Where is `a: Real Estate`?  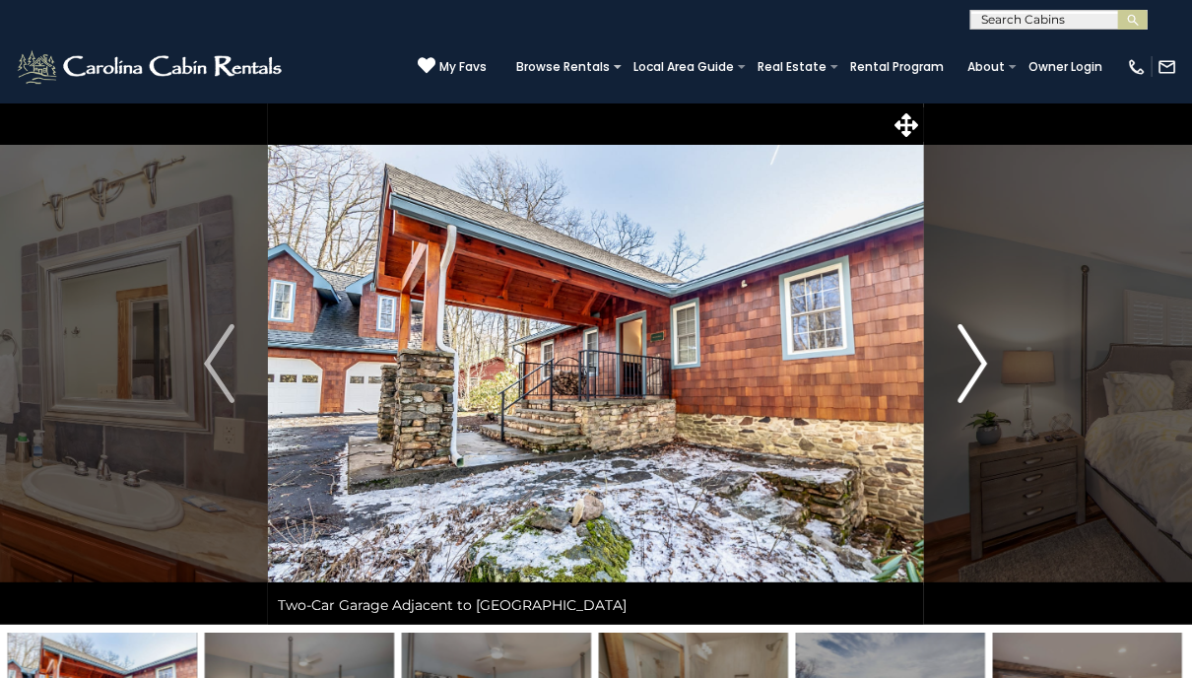
a: Real Estate is located at coordinates (792, 67).